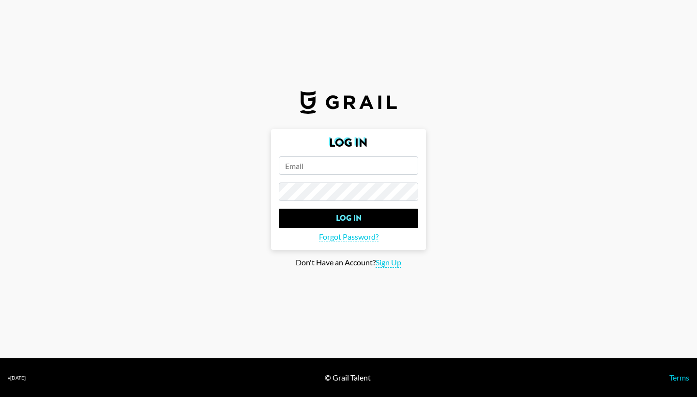  Describe the element at coordinates (348, 165) in the screenshot. I see `input: Email` at that location.